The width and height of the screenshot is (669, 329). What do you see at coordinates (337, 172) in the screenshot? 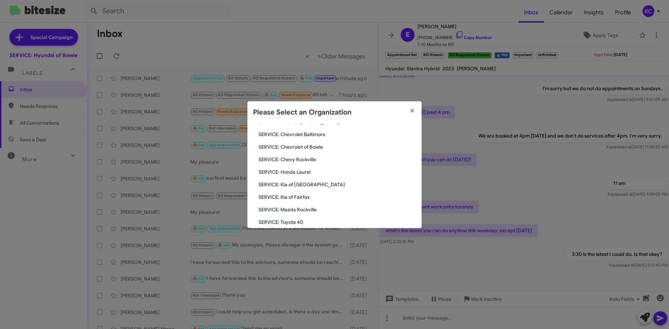
I see `span: SERVICE: Honda Laurel` at bounding box center [337, 172].